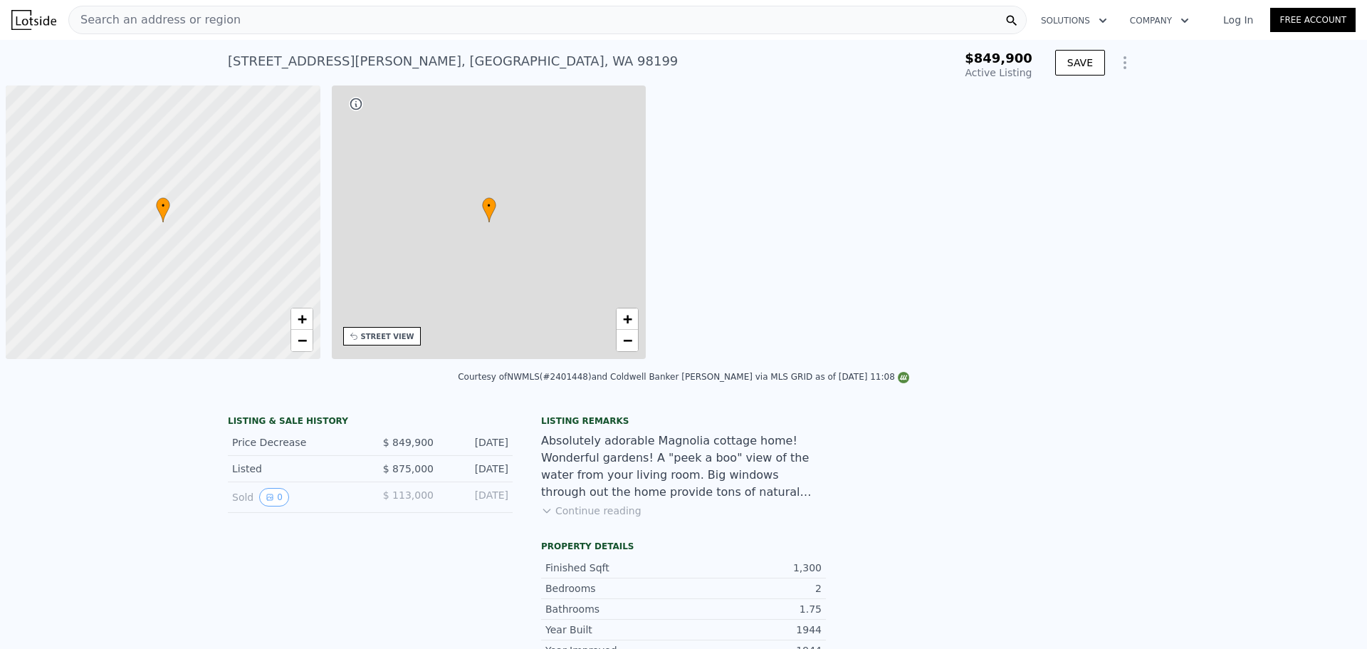 Image resolution: width=1367 pixels, height=649 pixels. What do you see at coordinates (408, 442) in the screenshot?
I see `span: $ 849,900` at bounding box center [408, 442].